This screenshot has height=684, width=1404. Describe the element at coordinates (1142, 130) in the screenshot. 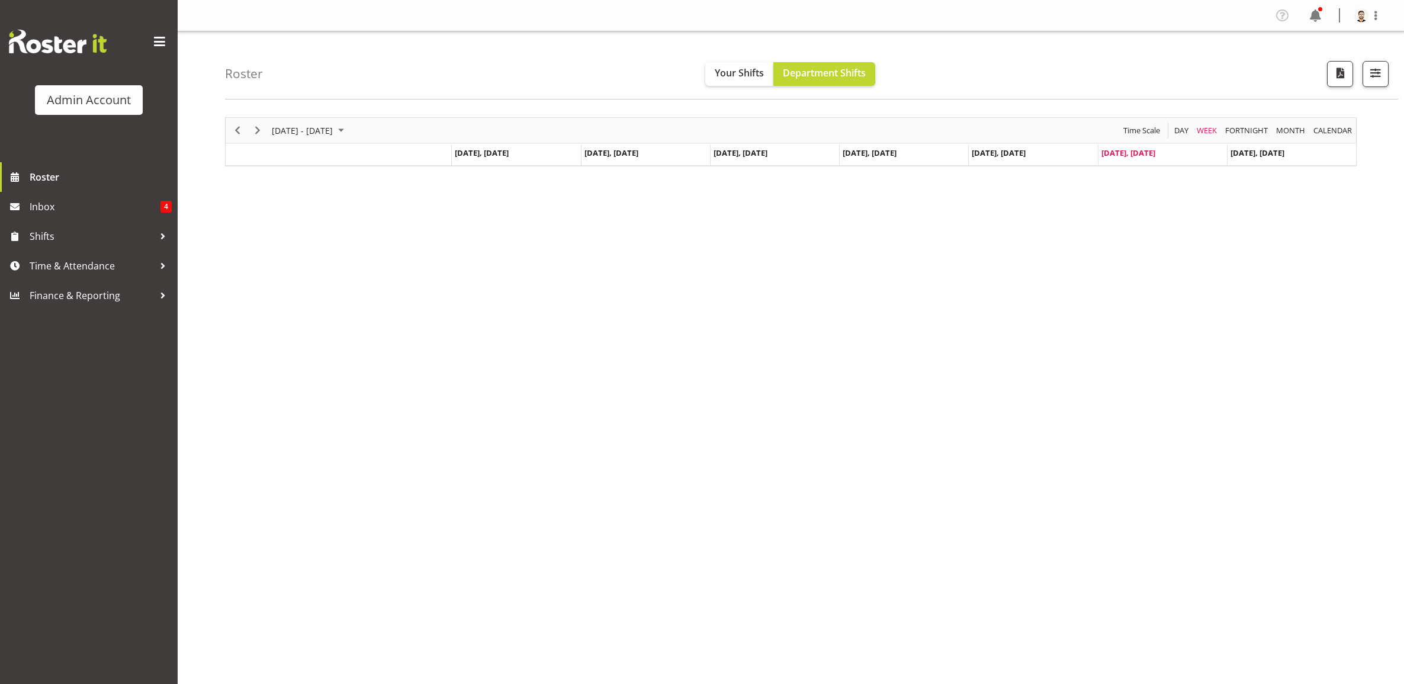

I see `span: Time Scale` at that location.